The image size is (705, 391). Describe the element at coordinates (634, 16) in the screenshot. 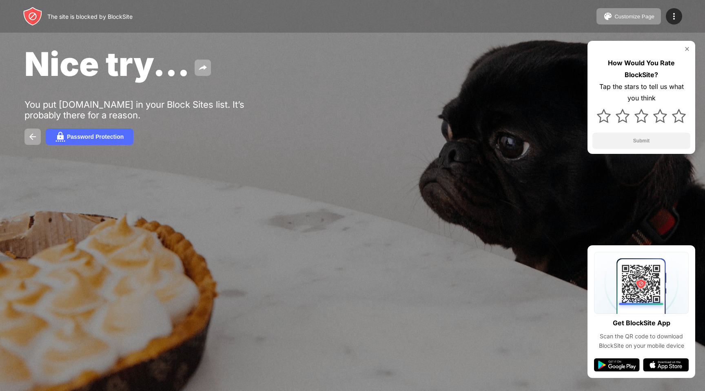

I see `div: Customize Page` at that location.